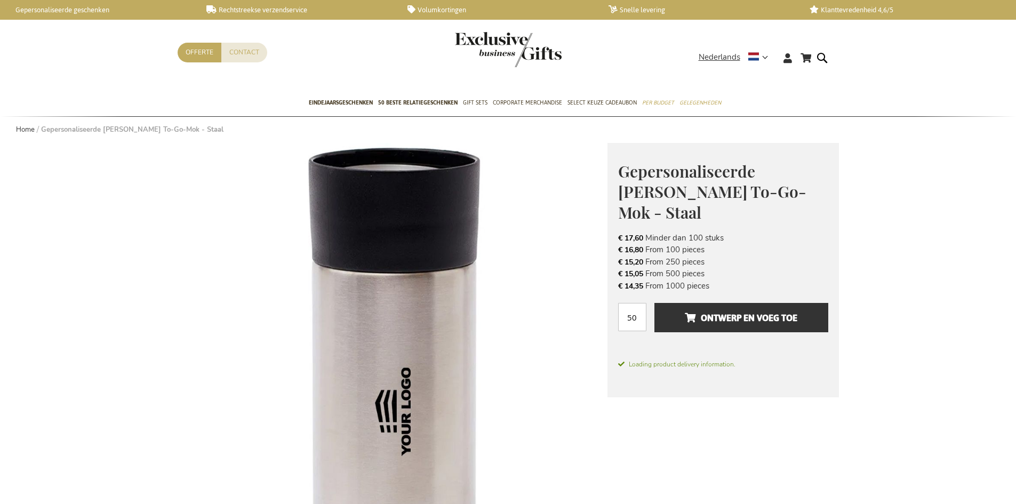 Image resolution: width=1016 pixels, height=504 pixels. Describe the element at coordinates (25, 130) in the screenshot. I see `a: Home` at that location.